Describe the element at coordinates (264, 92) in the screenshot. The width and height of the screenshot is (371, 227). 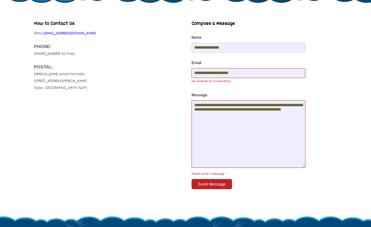
I see `label: Message` at that location.